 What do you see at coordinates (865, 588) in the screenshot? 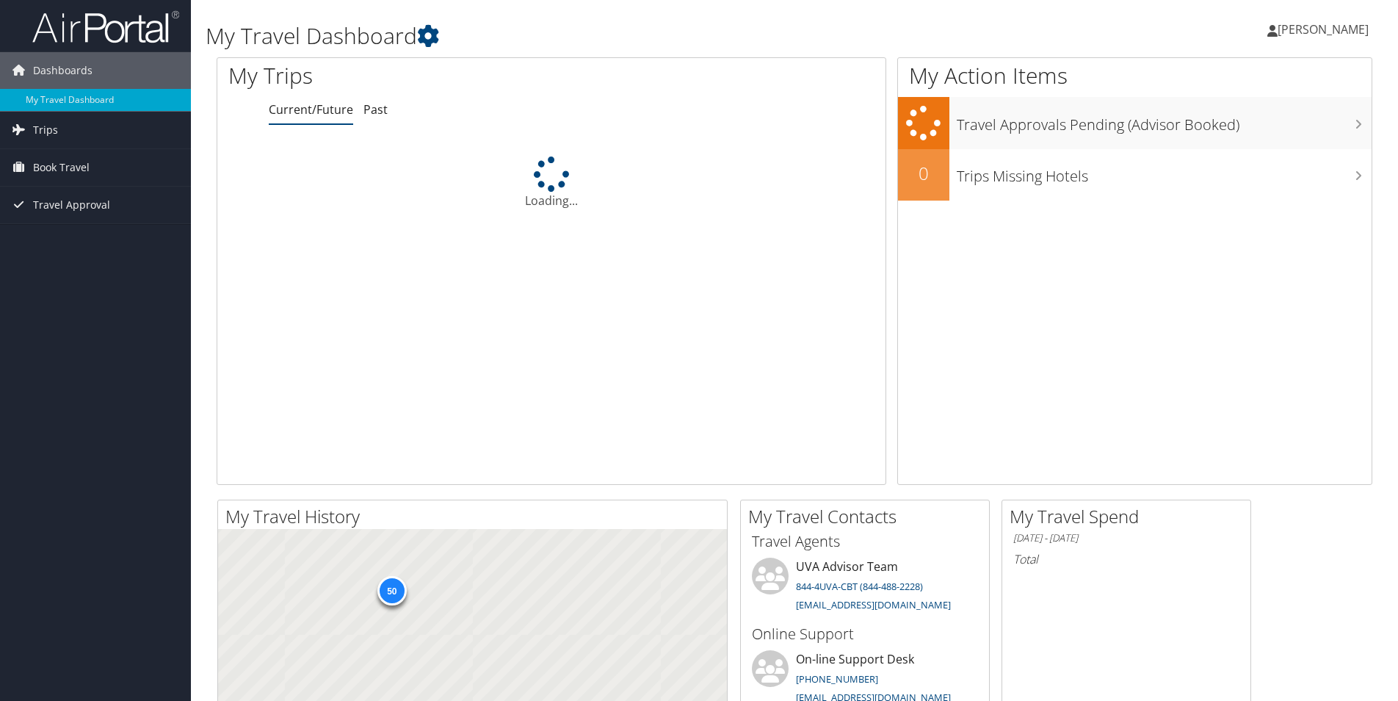
I see `li: UVA Advisor Team` at bounding box center [865, 588].